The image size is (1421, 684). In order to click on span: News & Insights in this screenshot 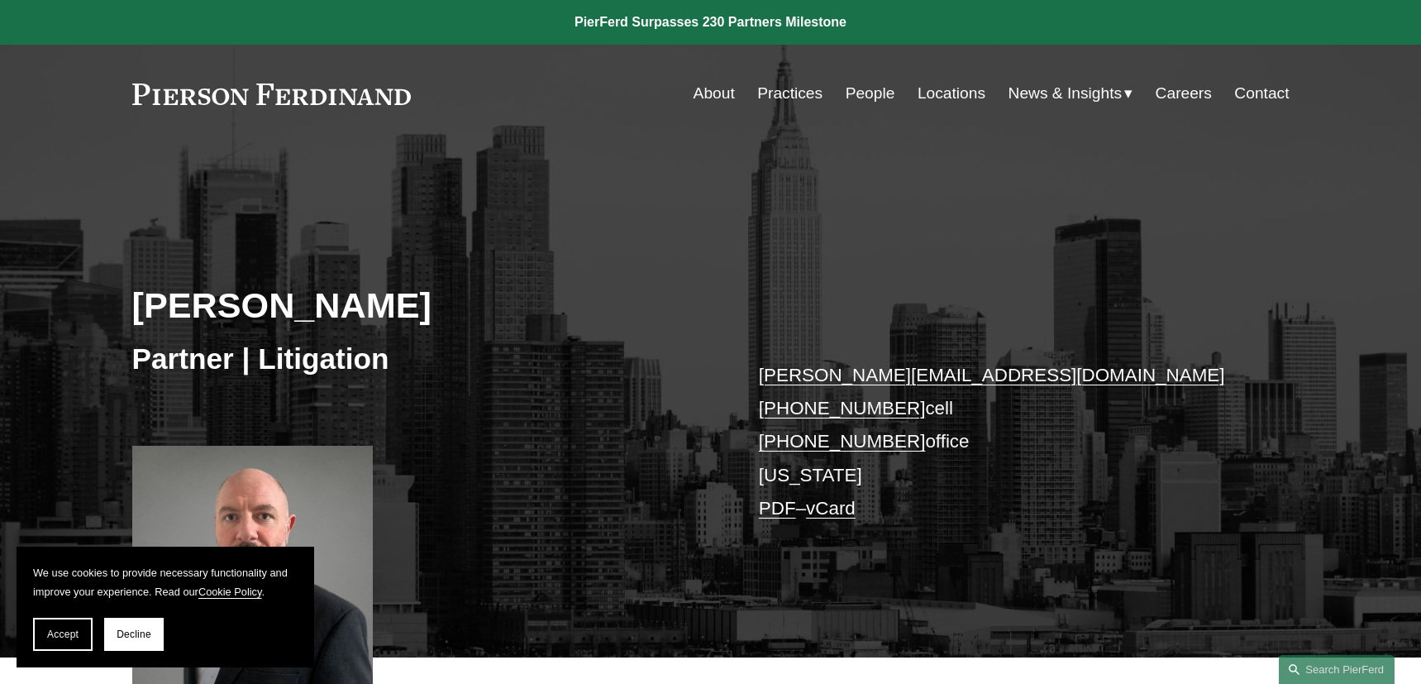, I will do `click(1066, 93)`.